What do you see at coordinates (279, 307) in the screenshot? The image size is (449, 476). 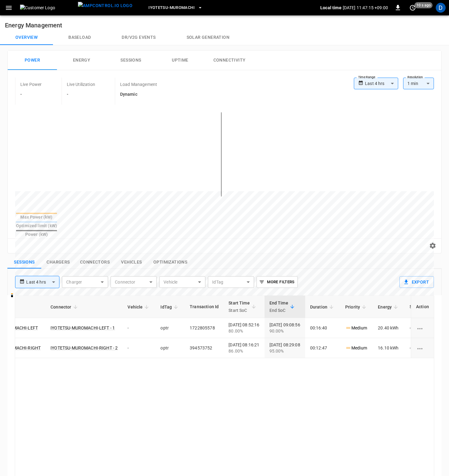 I see `div: End Time` at bounding box center [279, 307].